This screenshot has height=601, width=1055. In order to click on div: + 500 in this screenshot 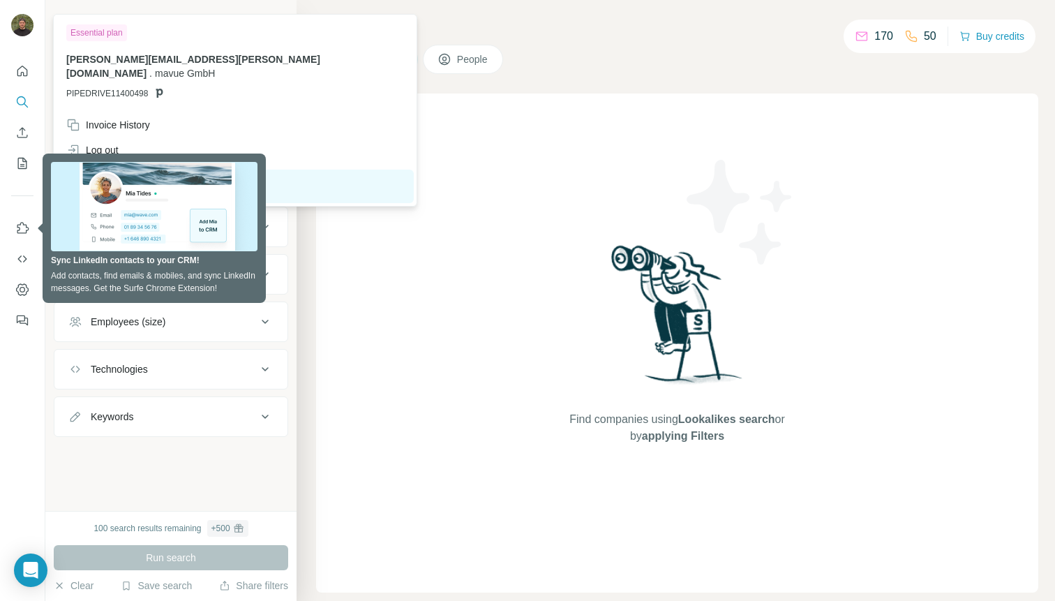, I will do `click(220, 528)`.